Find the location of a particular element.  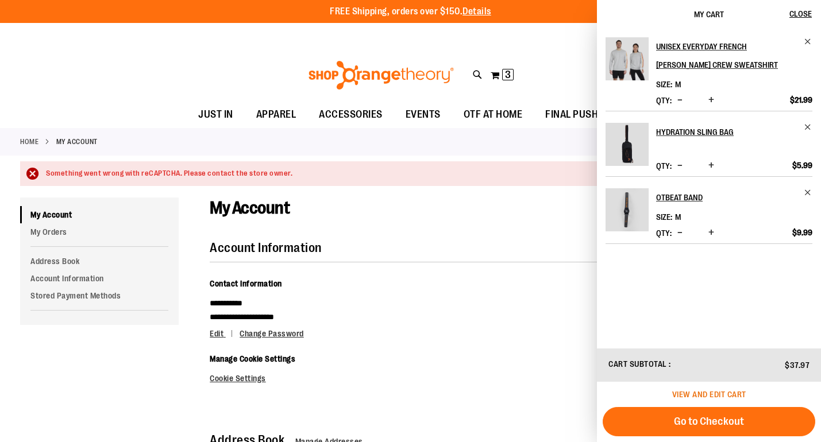

span: My Account is located at coordinates (249, 208).